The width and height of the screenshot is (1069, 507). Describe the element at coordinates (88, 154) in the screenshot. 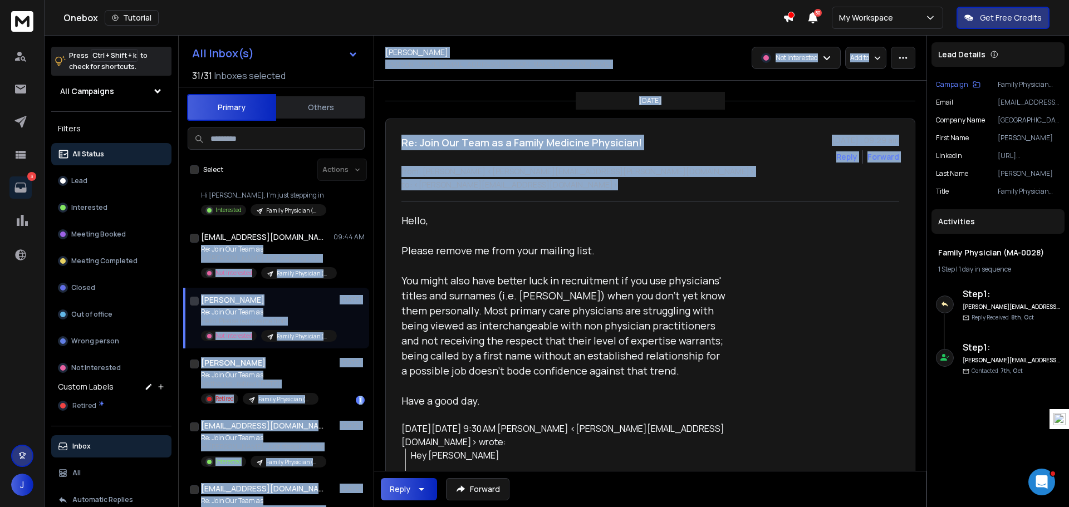

I see `p: All Status` at that location.